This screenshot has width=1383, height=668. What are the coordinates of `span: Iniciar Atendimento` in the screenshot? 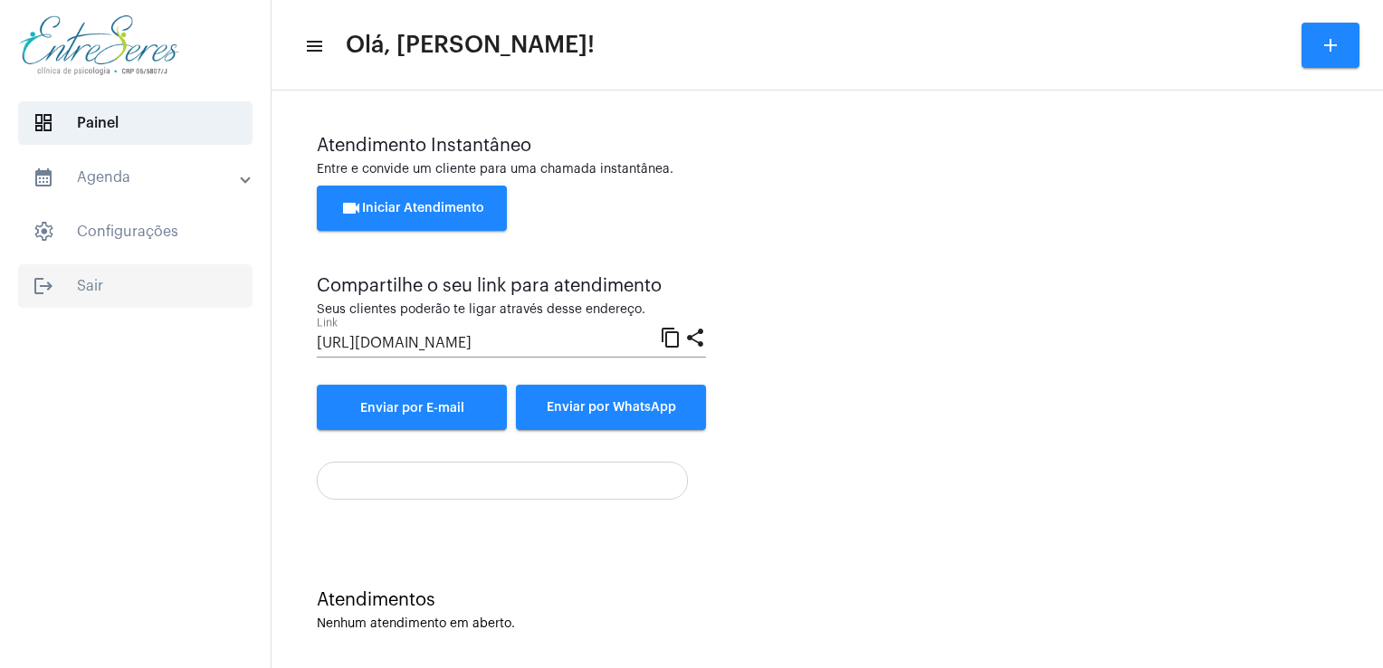 It's located at (412, 208).